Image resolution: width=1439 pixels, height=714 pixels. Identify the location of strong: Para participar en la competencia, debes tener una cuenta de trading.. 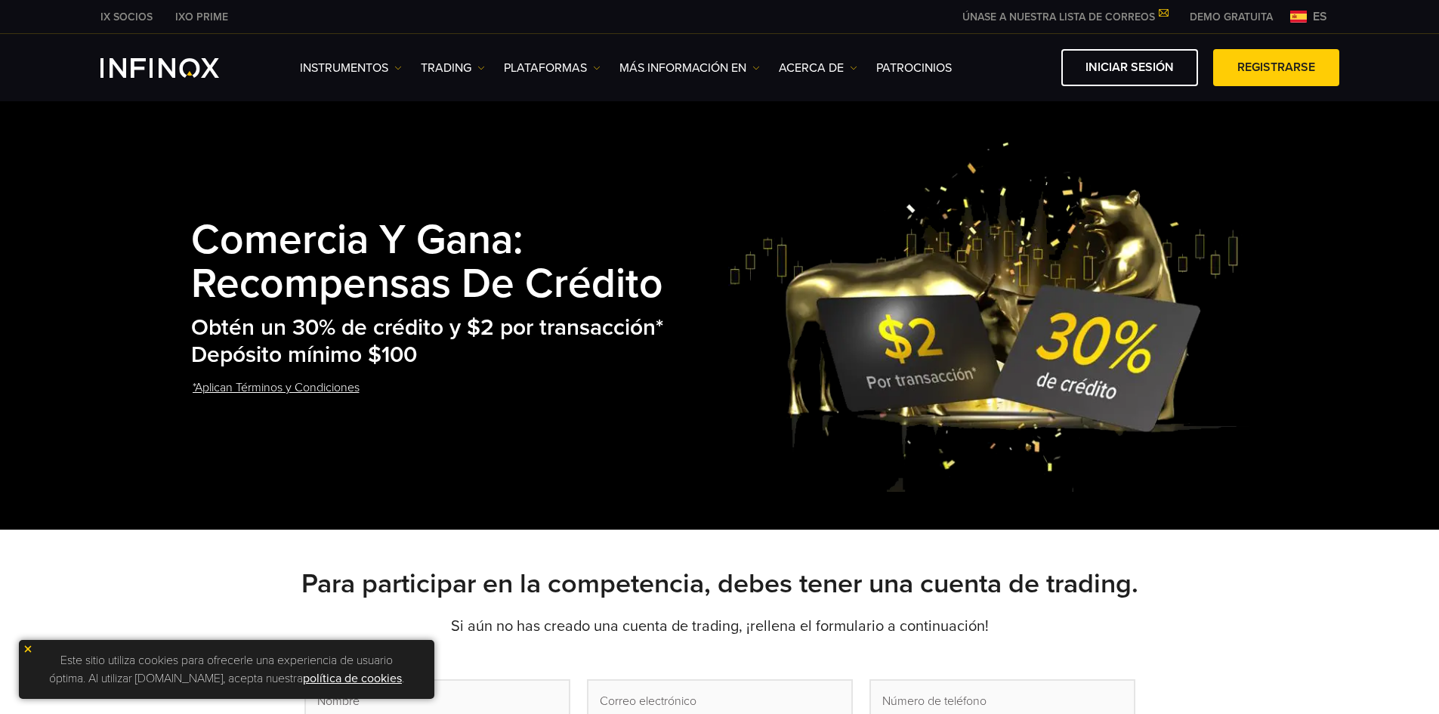
(720, 583).